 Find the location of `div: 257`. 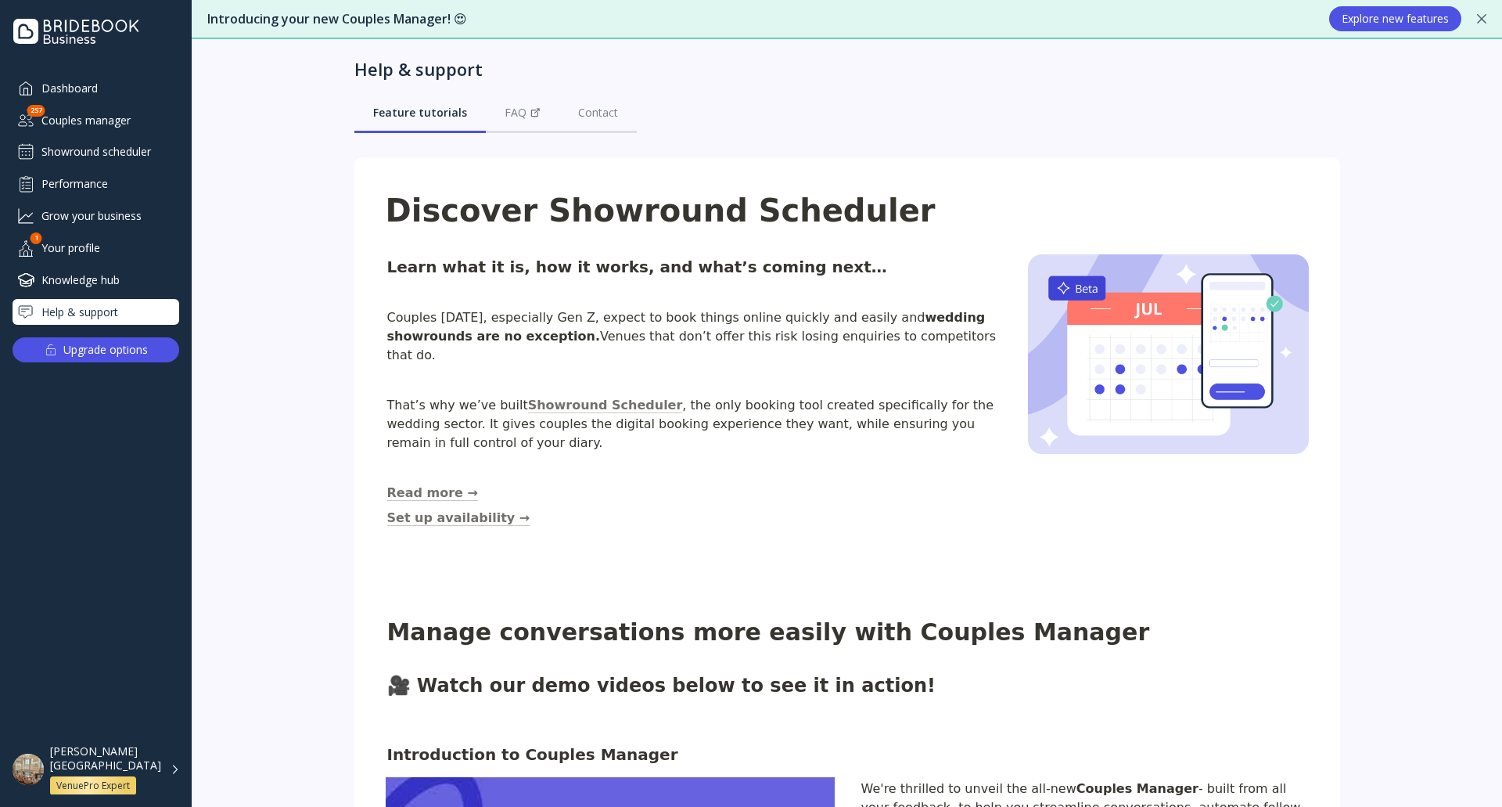

div: 257 is located at coordinates (36, 110).